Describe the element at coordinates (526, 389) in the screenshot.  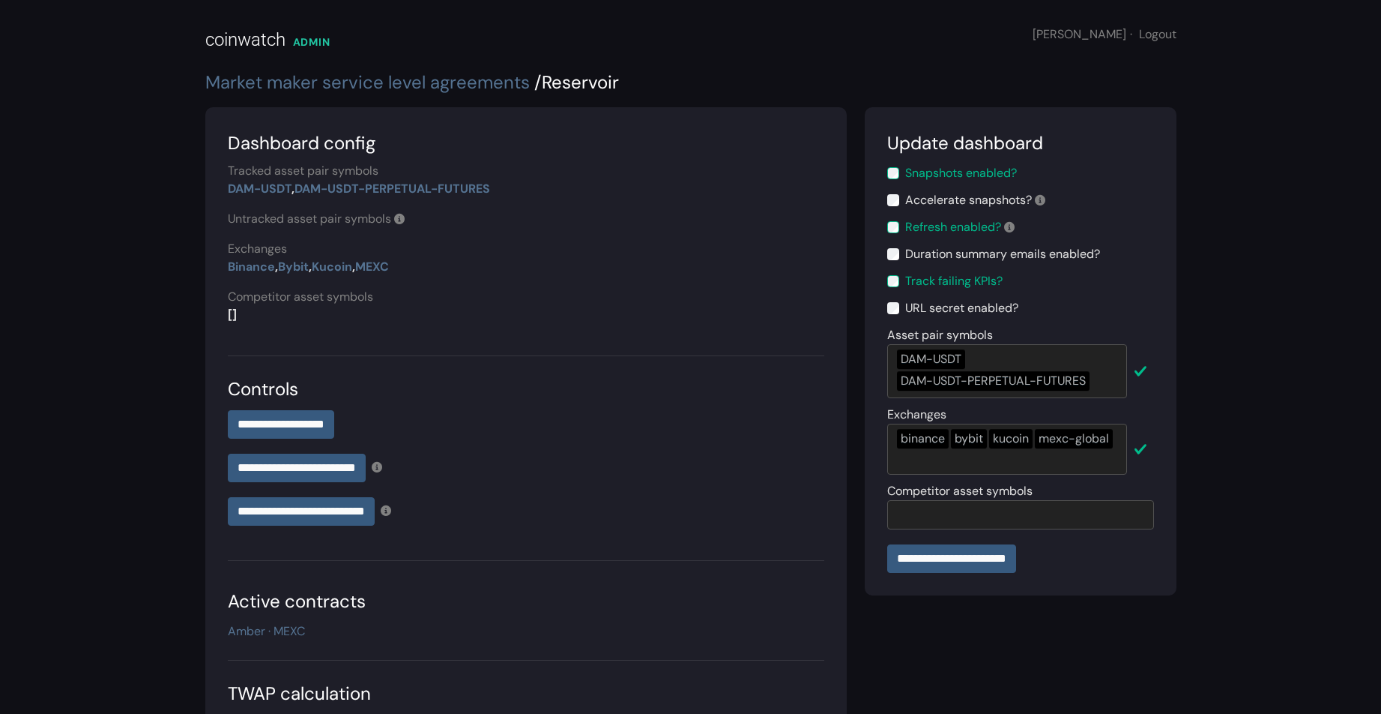
I see `div: Controls` at that location.